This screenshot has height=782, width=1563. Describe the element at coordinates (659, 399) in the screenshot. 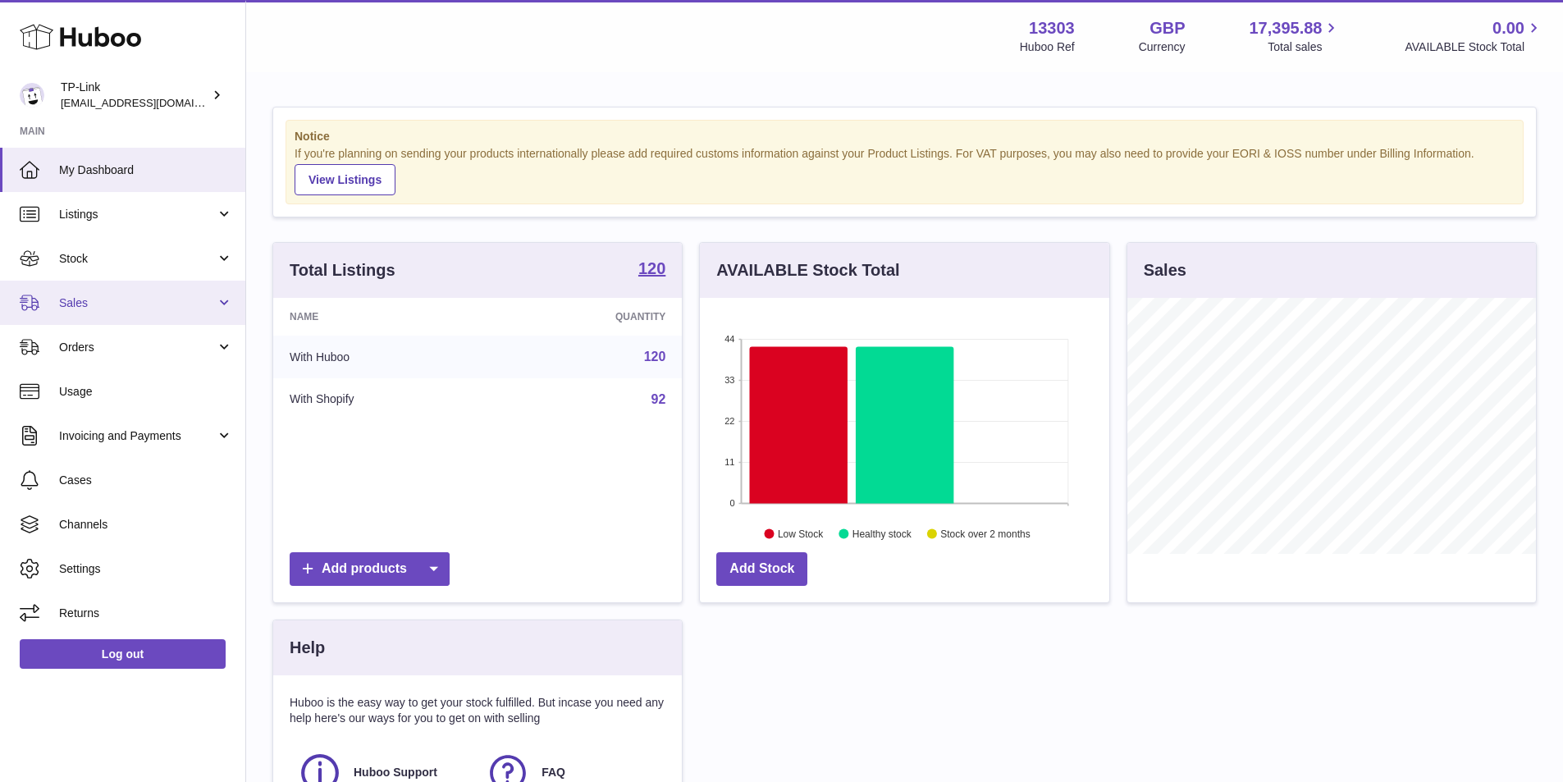

I see `a: 92` at that location.